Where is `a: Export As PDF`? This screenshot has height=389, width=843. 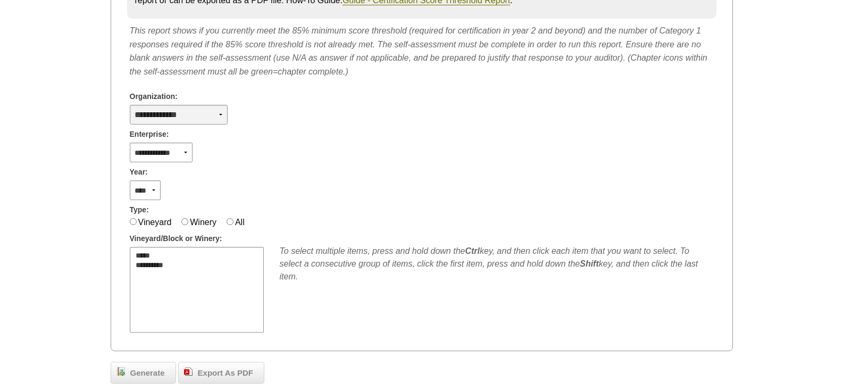 a: Export As PDF is located at coordinates (221, 373).